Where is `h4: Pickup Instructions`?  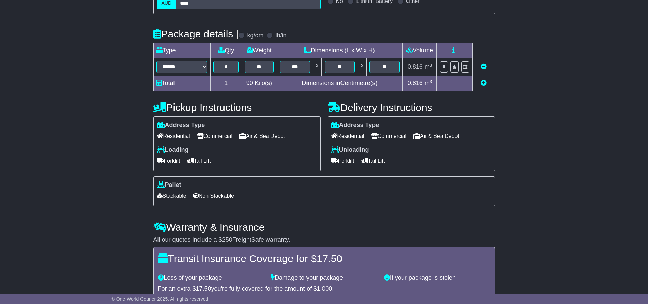 h4: Pickup Instructions is located at coordinates (237, 107).